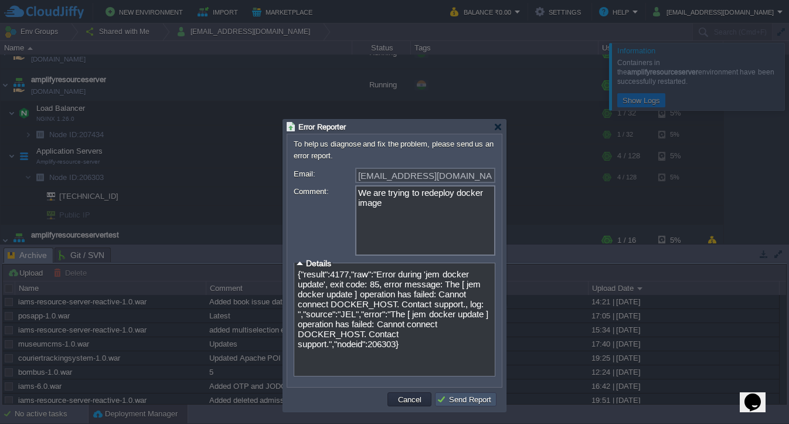 The height and width of the screenshot is (424, 789). Describe the element at coordinates (466, 399) in the screenshot. I see `button: Send Report` at that location.